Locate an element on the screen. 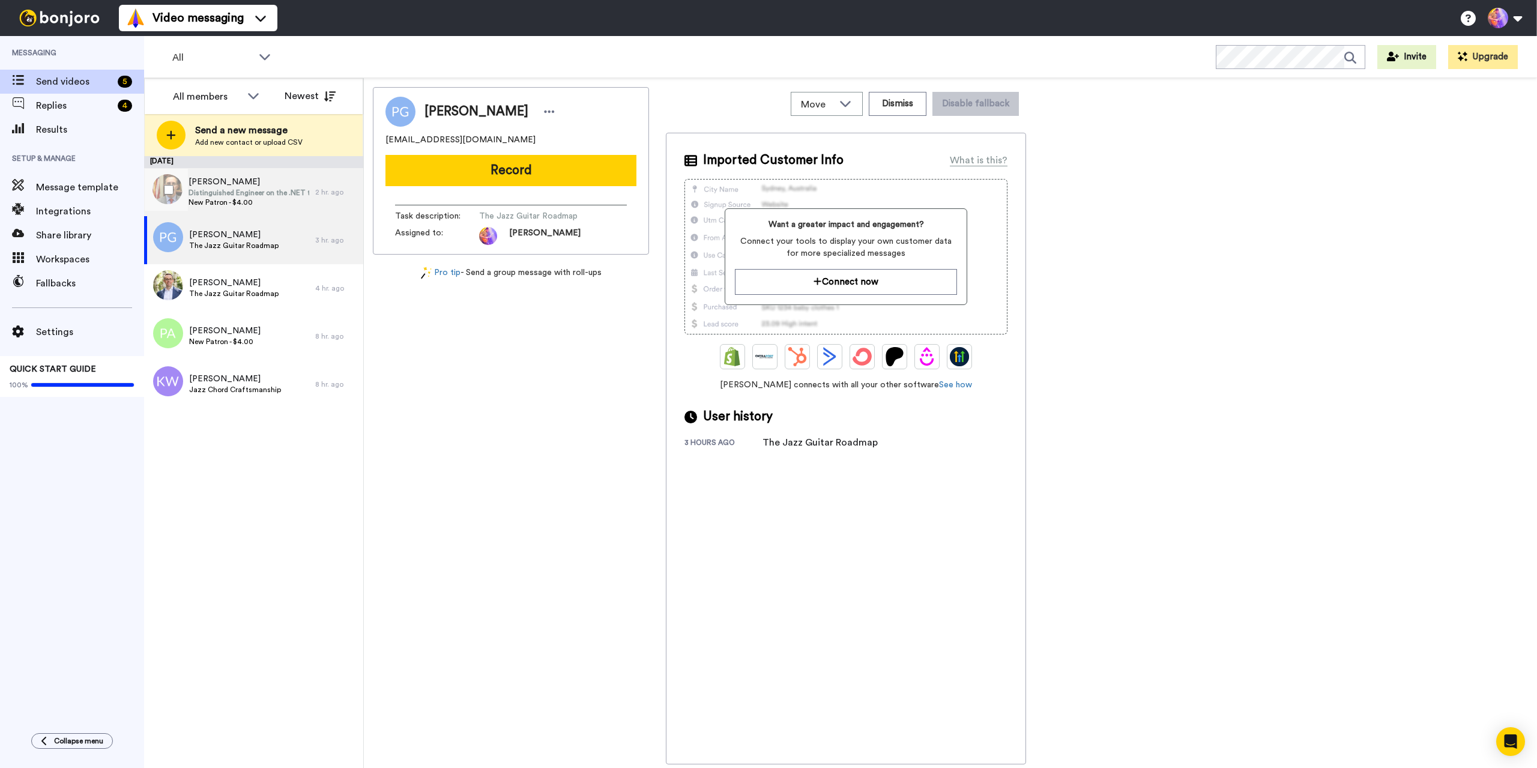  img: photo.jpg is located at coordinates (488, 236).